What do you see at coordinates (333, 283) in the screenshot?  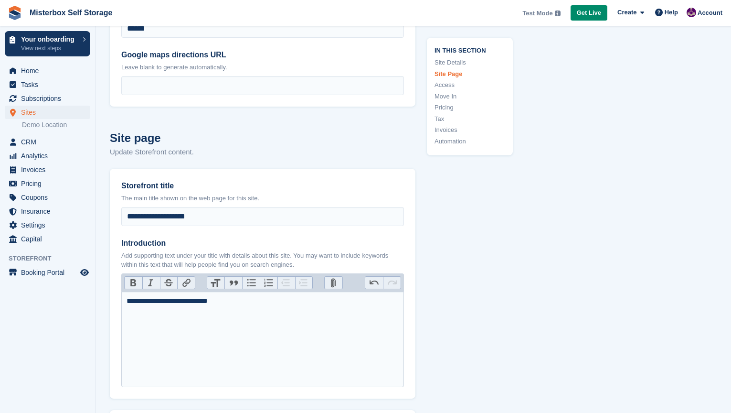 I see `button: Attach Files` at bounding box center [333, 283].